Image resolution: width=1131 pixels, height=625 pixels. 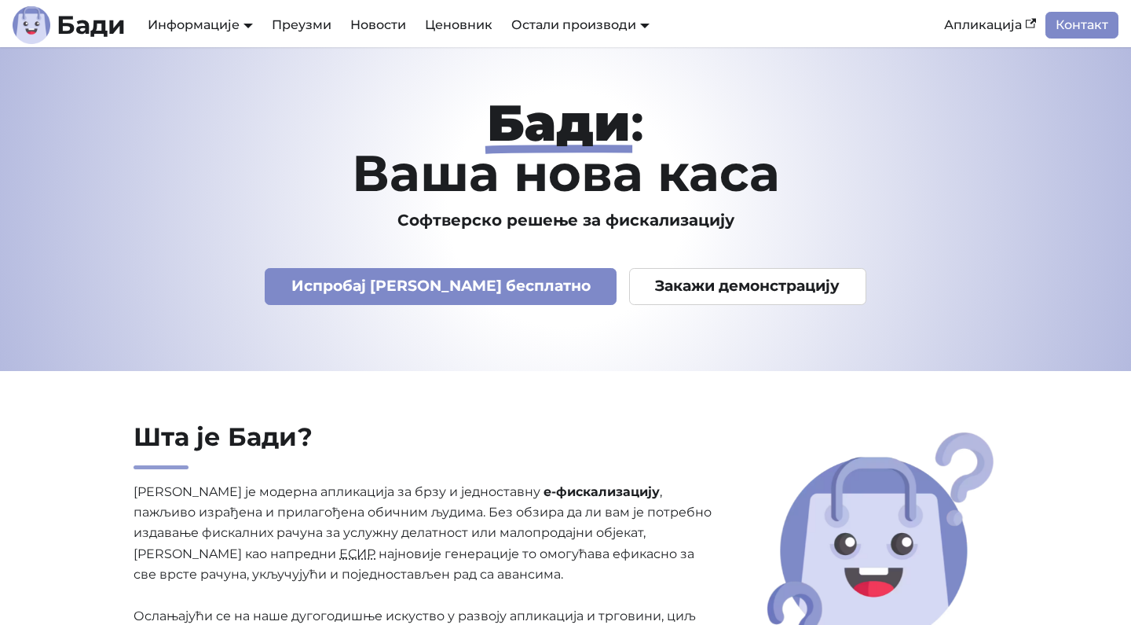 I want to click on a: Остали производи, so click(x=581, y=24).